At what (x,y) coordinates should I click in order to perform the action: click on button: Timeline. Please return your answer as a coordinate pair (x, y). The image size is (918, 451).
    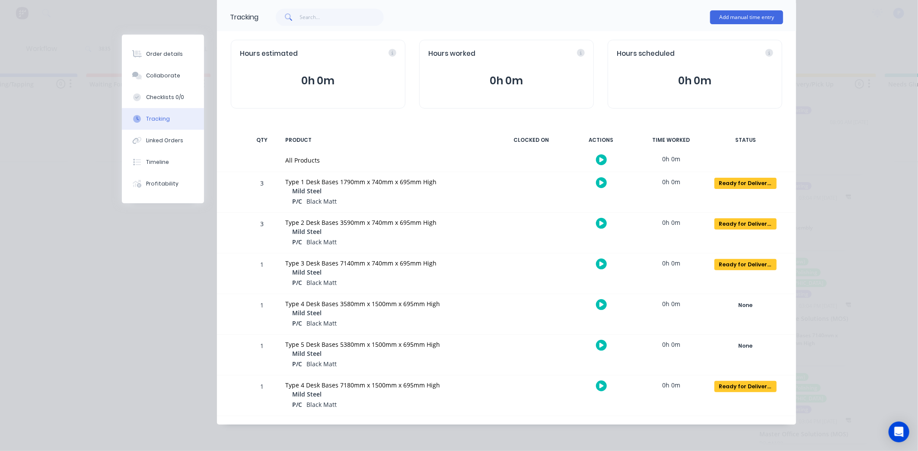
    Looking at the image, I should click on (163, 162).